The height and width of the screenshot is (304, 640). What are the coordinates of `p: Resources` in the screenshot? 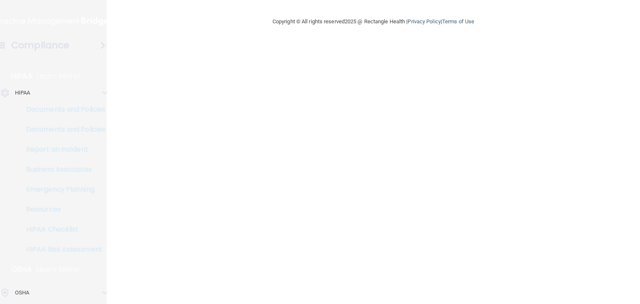 It's located at (62, 209).